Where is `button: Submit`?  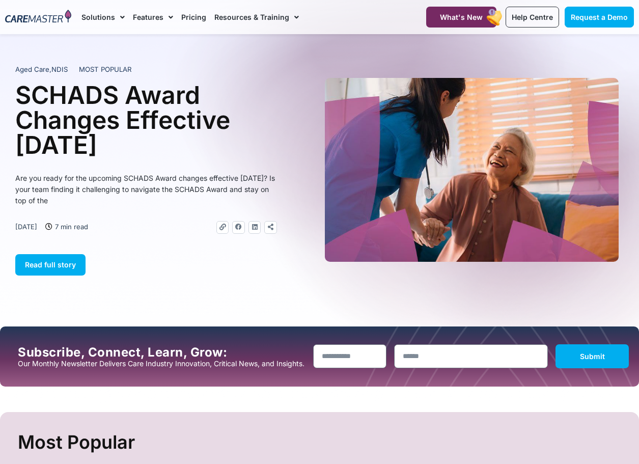
button: Submit is located at coordinates (592, 356).